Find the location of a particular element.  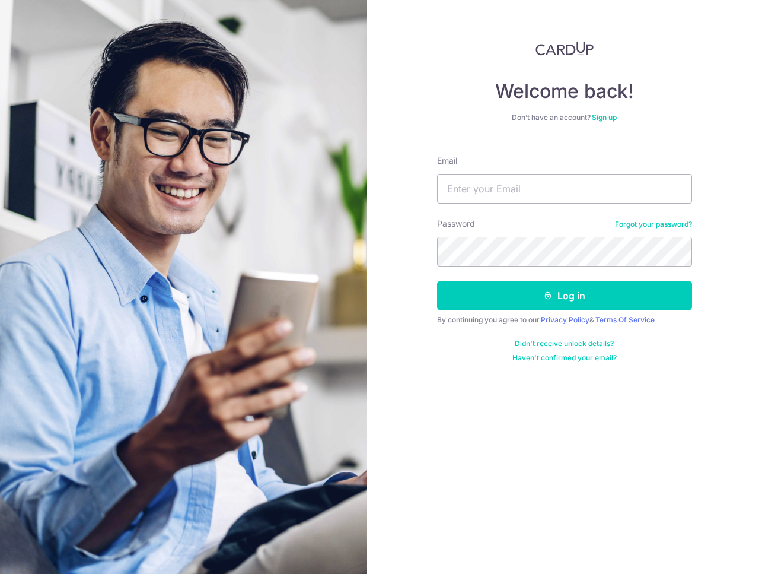

img: CardUp Logo is located at coordinates (565, 49).